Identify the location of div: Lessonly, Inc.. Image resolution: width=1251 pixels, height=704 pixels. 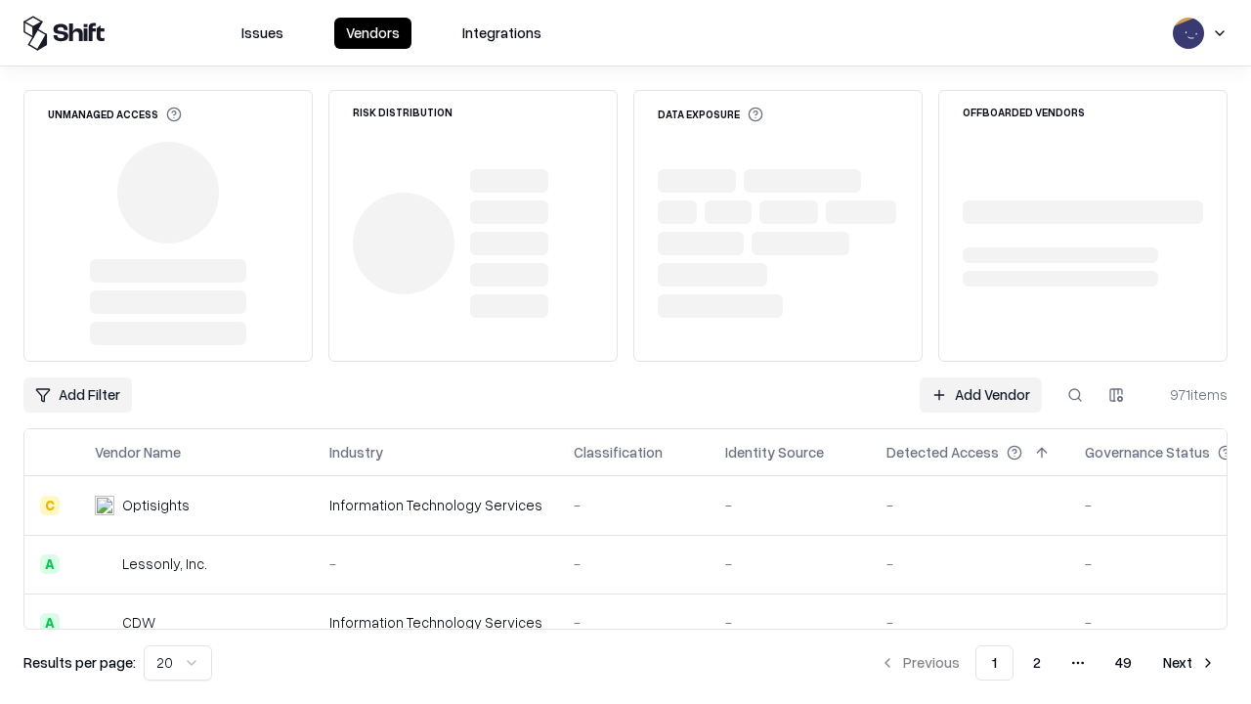
(164, 563).